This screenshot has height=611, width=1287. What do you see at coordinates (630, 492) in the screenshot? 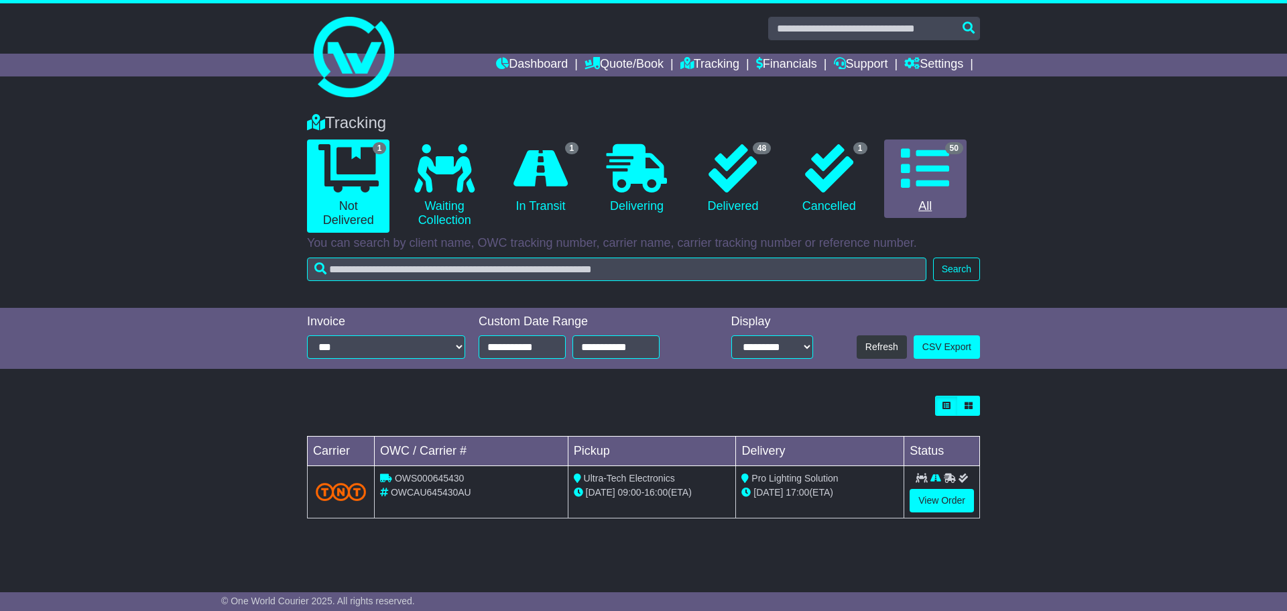
I see `span: 09:00` at bounding box center [630, 492].